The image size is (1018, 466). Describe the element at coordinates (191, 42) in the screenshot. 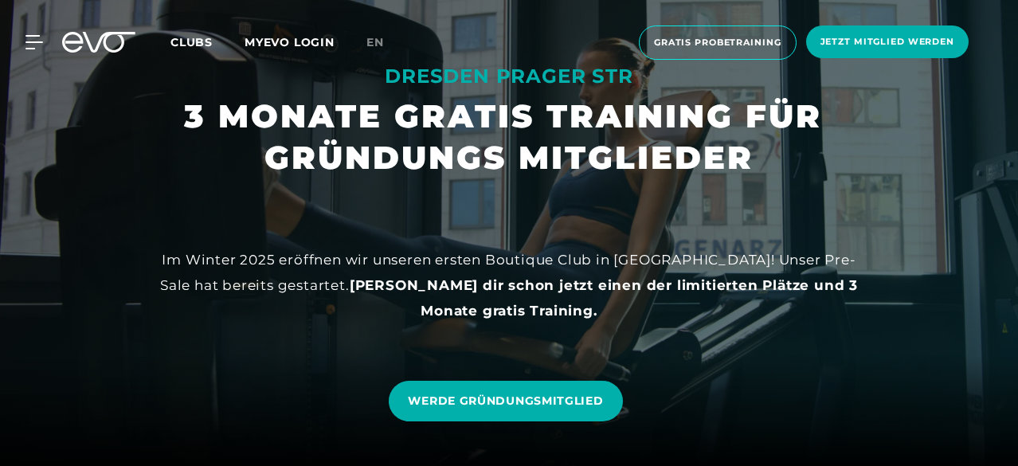

I see `span: Clubs` at that location.